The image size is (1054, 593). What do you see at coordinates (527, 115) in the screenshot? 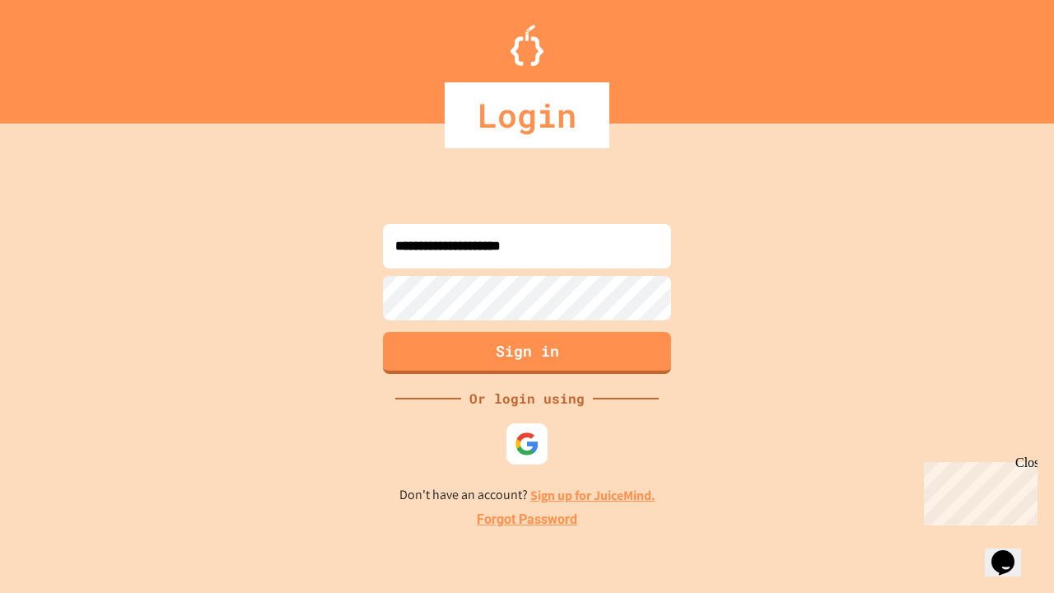
I see `div: Login` at bounding box center [527, 115].